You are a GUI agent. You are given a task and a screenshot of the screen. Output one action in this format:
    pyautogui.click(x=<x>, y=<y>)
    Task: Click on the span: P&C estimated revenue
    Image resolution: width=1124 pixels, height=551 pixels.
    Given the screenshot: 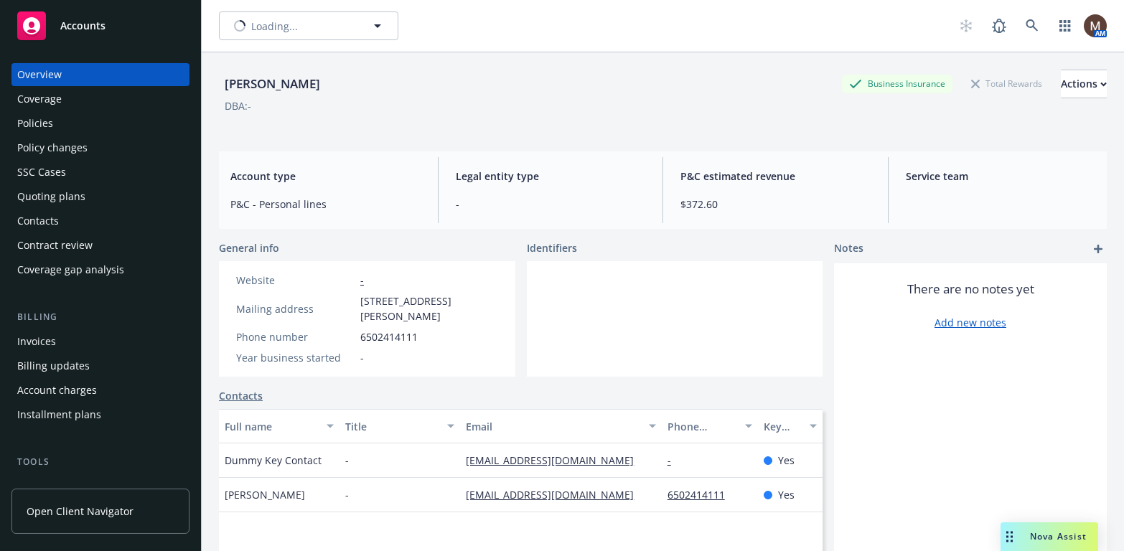 What is the action you would take?
    pyautogui.click(x=775, y=176)
    